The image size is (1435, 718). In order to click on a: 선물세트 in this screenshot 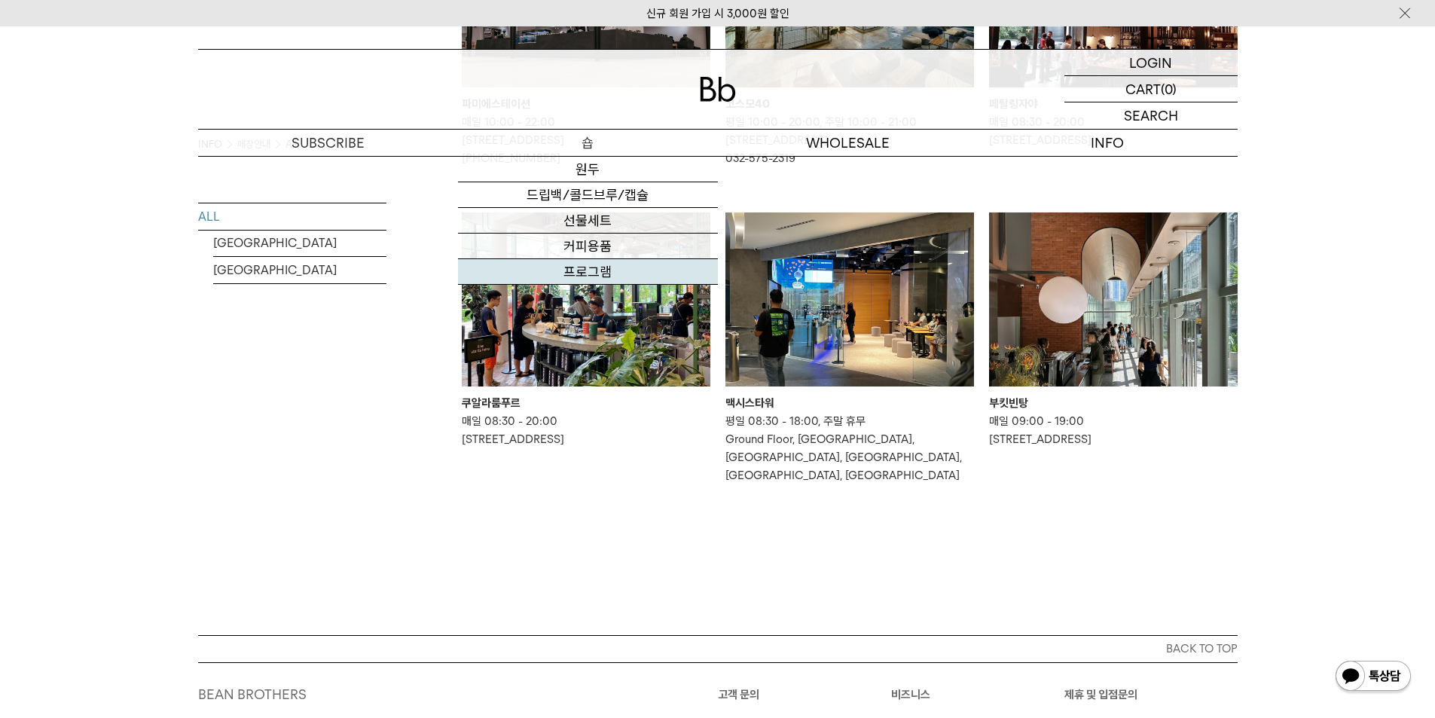, I will do `click(588, 221)`.